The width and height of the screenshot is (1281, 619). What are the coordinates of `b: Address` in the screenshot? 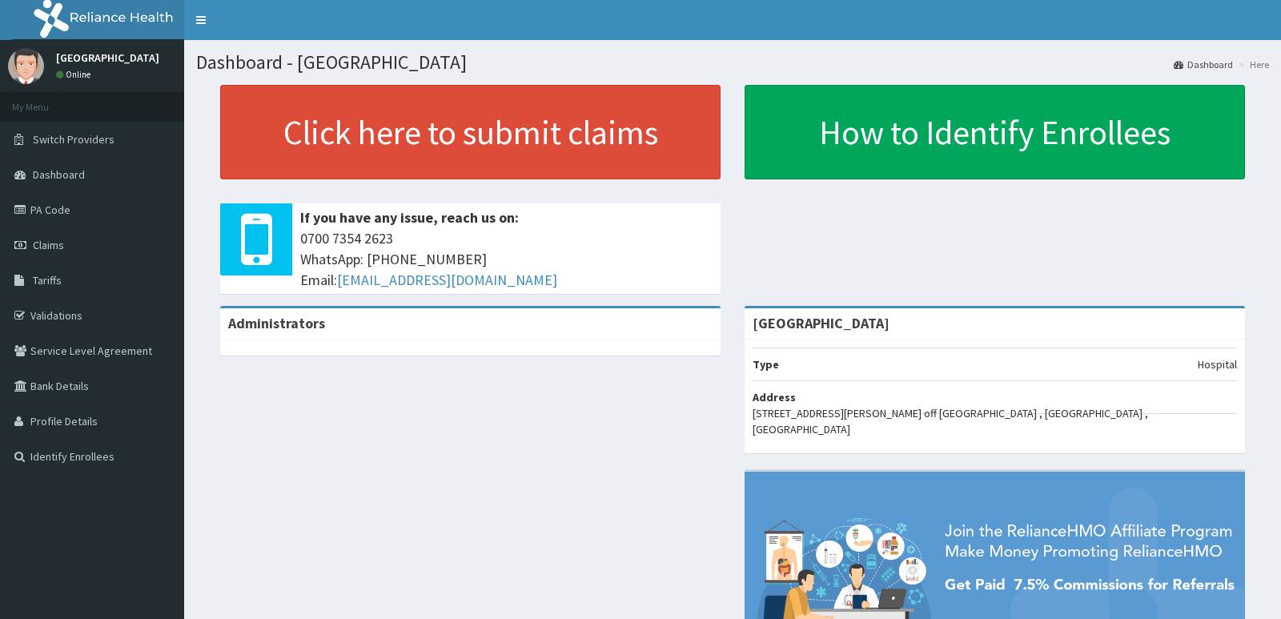 It's located at (774, 397).